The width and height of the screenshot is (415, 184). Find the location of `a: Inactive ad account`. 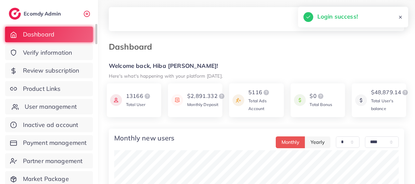

a: Inactive ad account is located at coordinates (49, 125).